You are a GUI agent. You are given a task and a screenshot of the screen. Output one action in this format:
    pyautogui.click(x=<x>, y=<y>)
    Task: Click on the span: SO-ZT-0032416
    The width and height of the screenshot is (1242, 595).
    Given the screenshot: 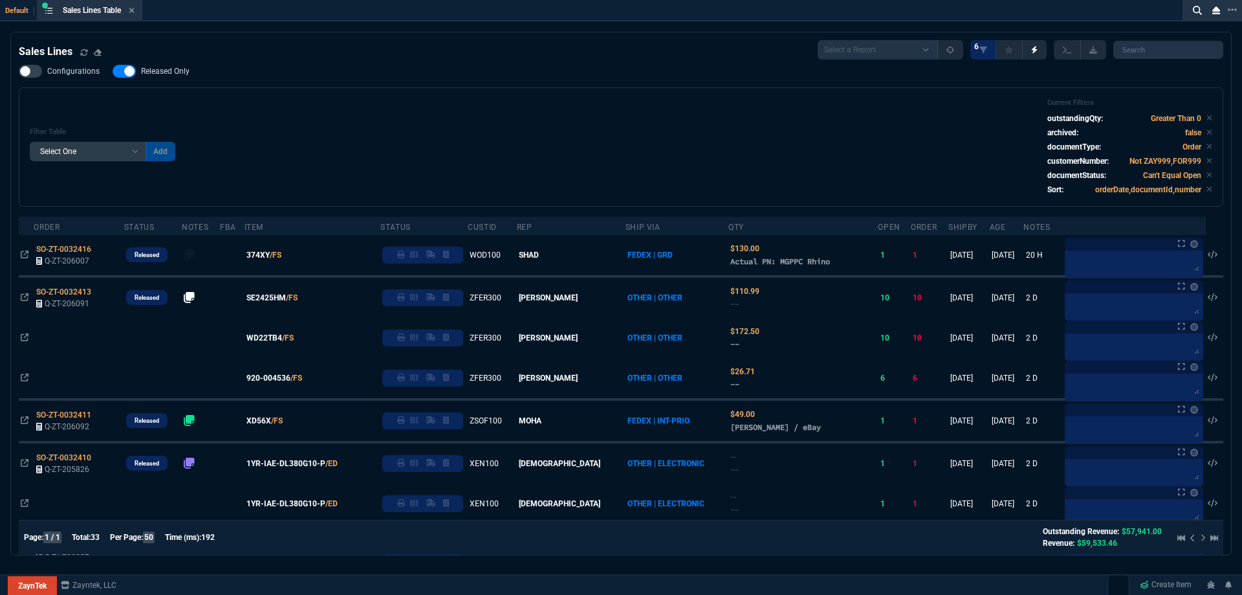 What is the action you would take?
    pyautogui.click(x=63, y=249)
    